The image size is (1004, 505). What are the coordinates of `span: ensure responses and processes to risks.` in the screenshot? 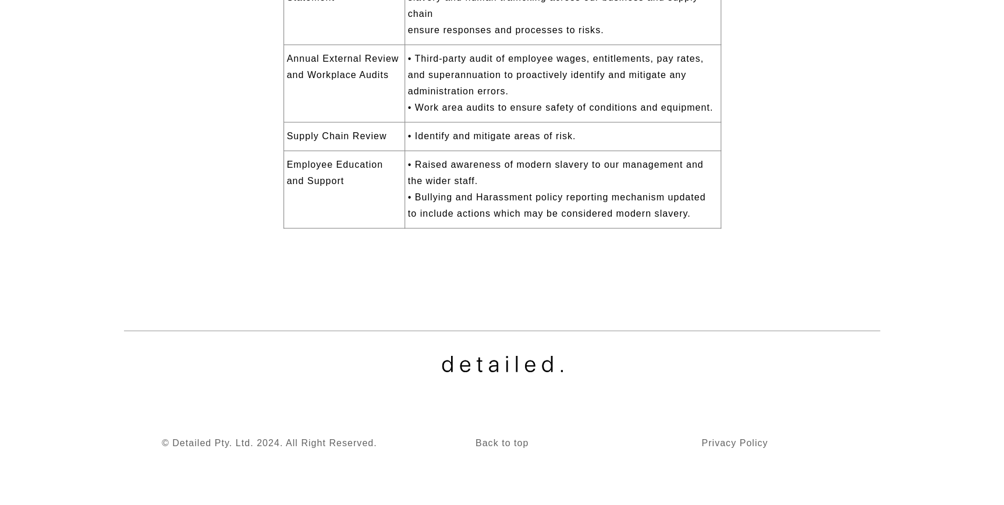 It's located at (506, 30).